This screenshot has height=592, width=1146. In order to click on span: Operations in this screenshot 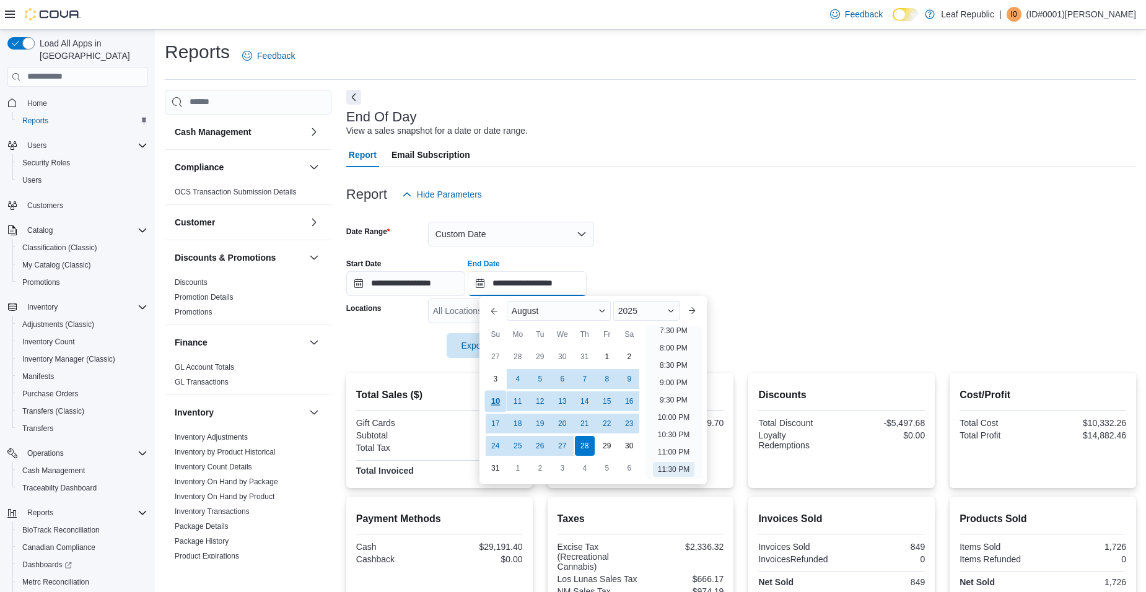, I will do `click(45, 453)`.